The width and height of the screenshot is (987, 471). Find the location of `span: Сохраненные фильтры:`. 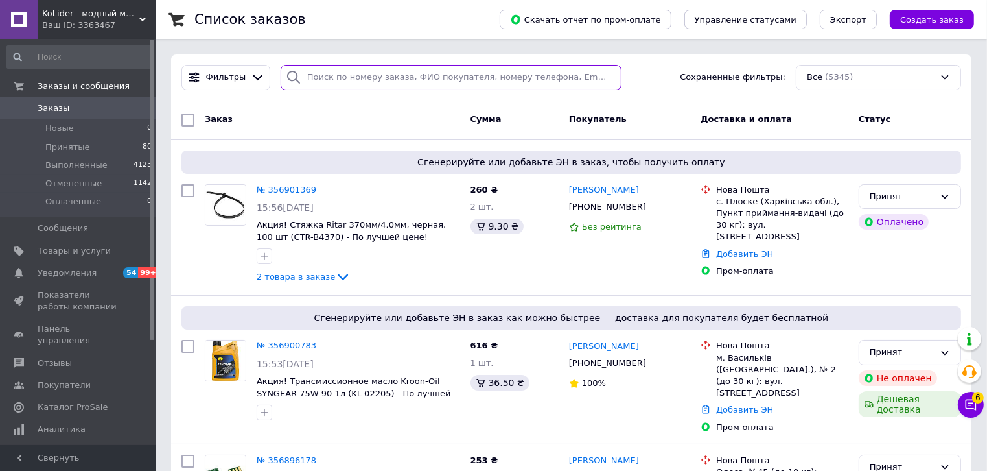

span: Сохраненные фильтры: is located at coordinates (732, 77).